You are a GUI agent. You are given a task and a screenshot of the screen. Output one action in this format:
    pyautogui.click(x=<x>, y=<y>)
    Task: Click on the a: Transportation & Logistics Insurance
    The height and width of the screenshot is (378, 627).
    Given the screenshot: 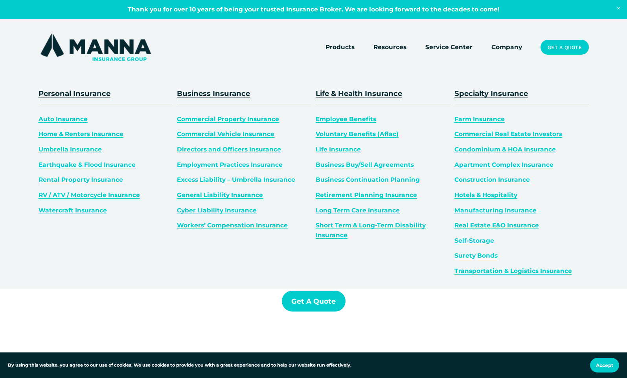 What is the action you would take?
    pyautogui.click(x=513, y=270)
    